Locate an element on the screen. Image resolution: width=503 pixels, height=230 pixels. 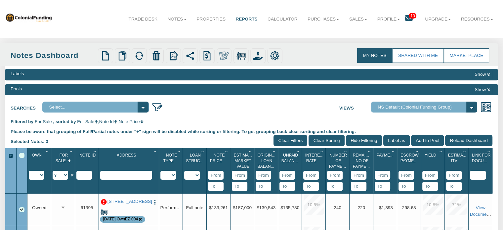
span: 220 is located at coordinates (361, 207).